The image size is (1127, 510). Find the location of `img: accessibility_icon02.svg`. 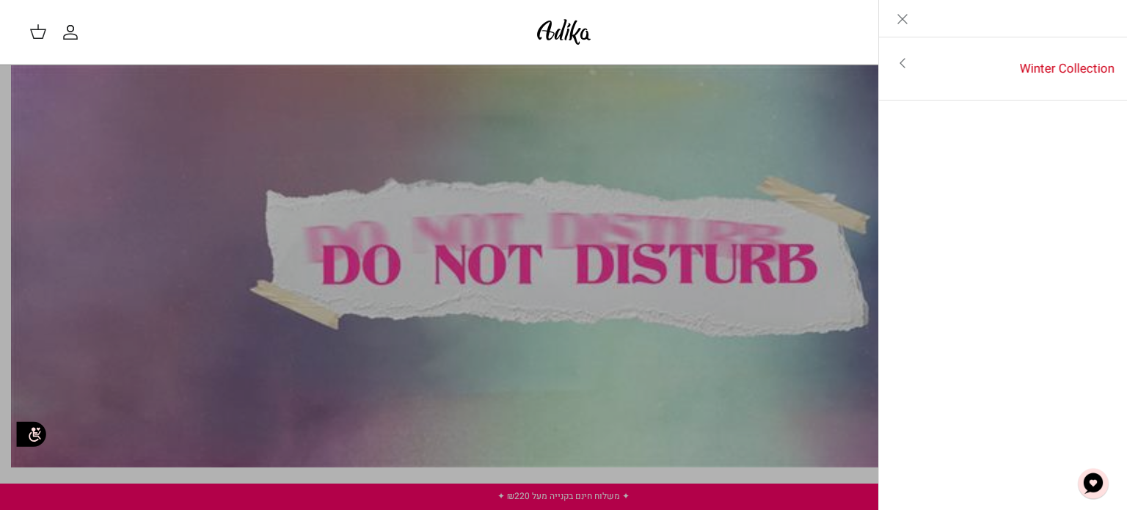

img: accessibility_icon02.svg is located at coordinates (31, 434).